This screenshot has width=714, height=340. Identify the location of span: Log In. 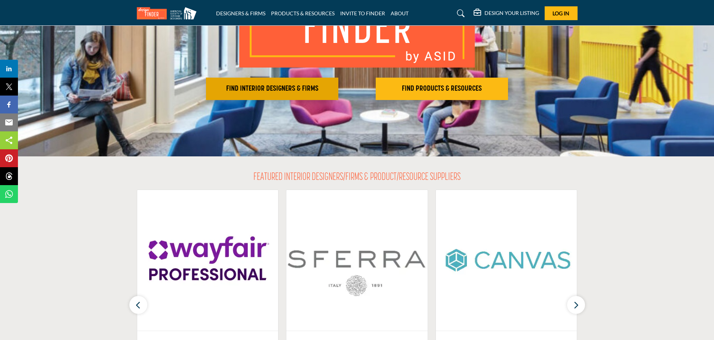
(561, 13).